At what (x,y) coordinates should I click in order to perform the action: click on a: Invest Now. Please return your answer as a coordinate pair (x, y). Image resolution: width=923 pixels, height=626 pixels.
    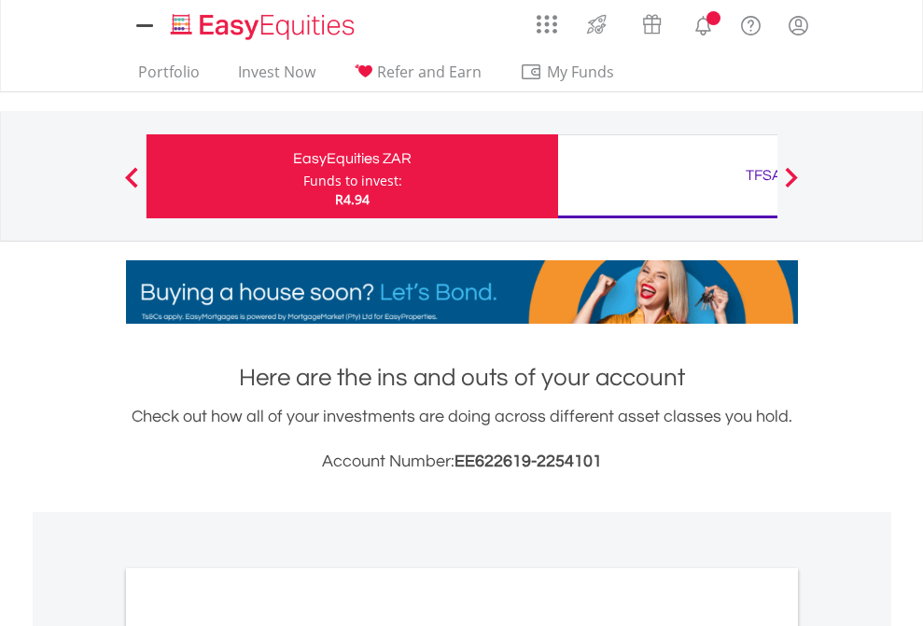
    Looking at the image, I should click on (276, 76).